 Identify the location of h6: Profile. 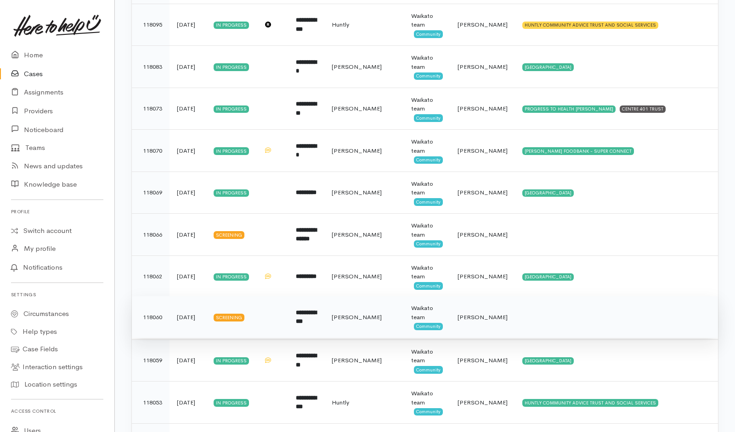
(57, 212).